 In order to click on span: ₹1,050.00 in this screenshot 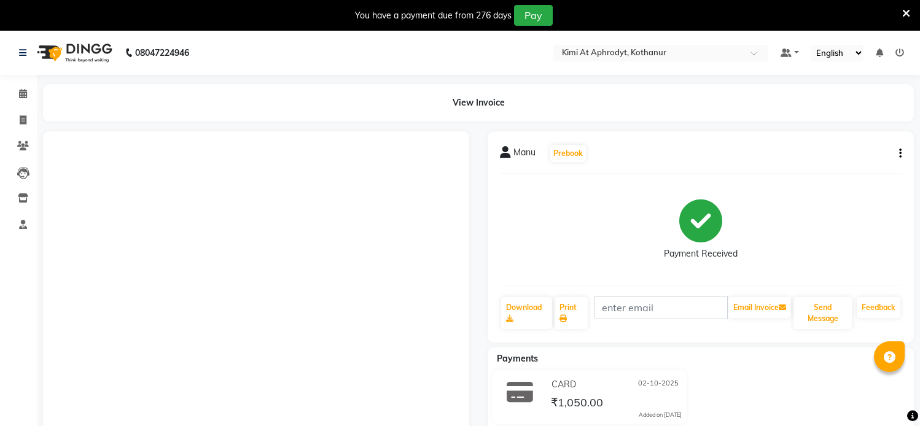, I will do `click(577, 404)`.